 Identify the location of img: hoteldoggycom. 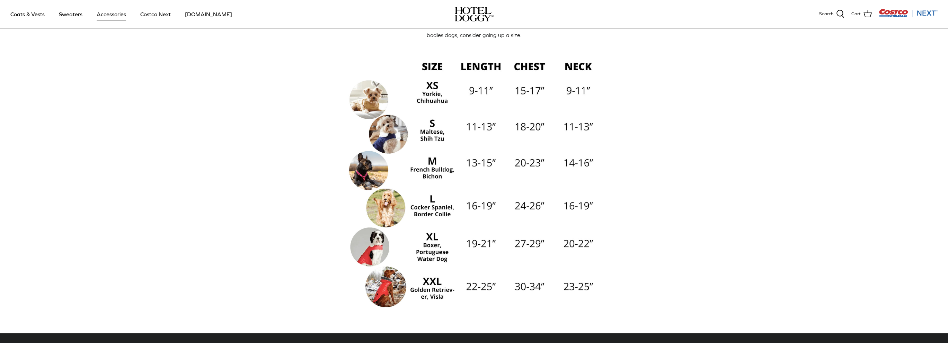
(474, 14).